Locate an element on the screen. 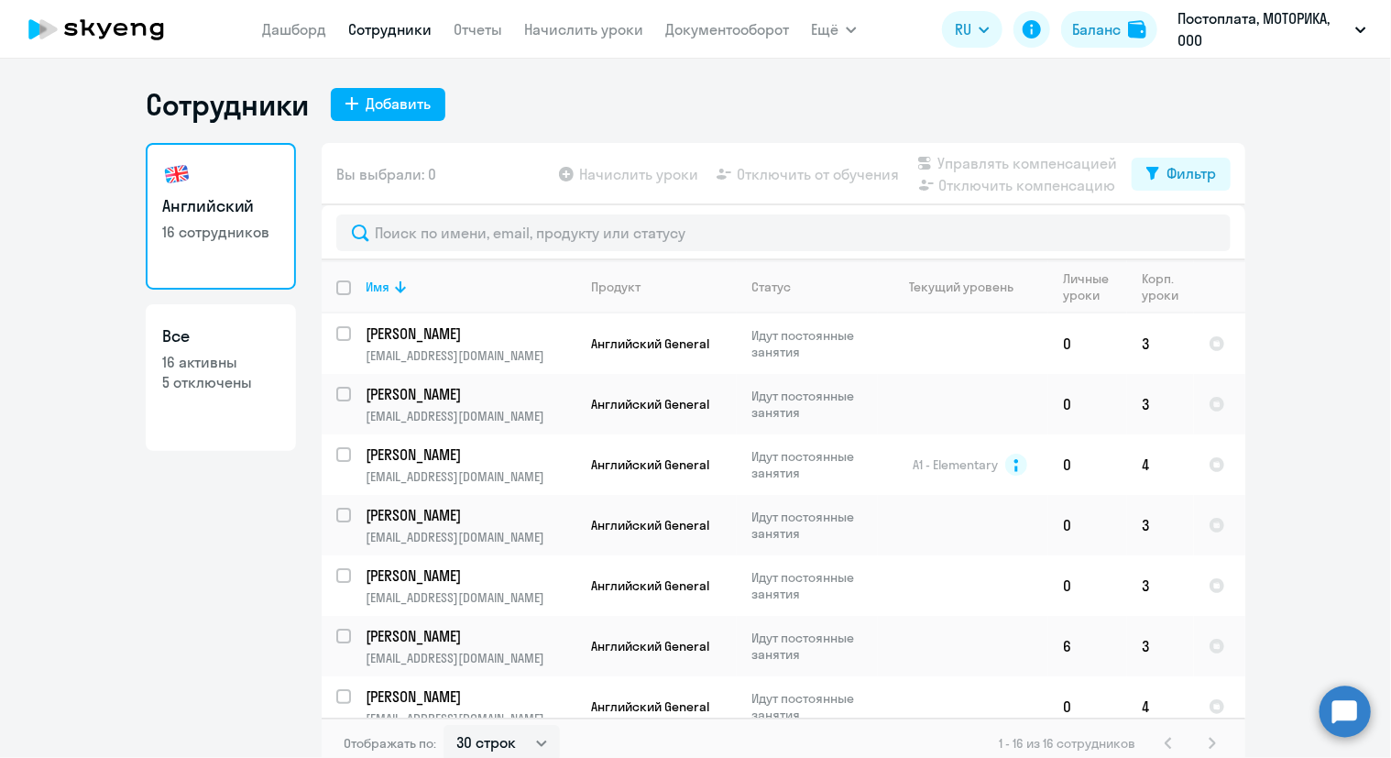  button: Фильтр is located at coordinates (1181, 174).